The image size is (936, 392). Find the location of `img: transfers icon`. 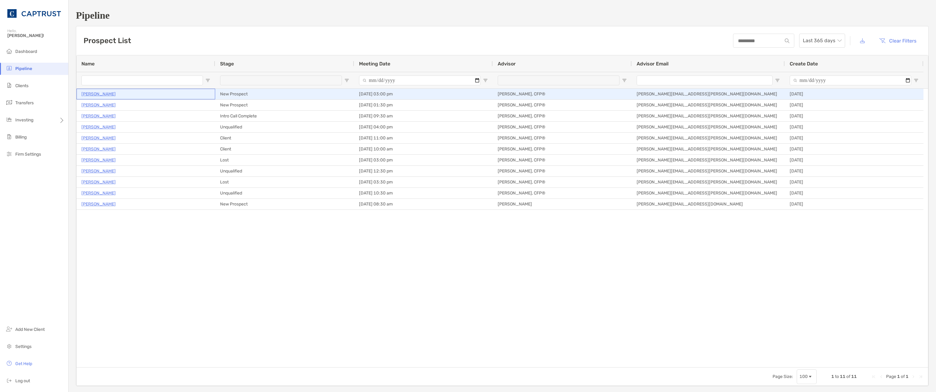

img: transfers icon is located at coordinates (9, 103).